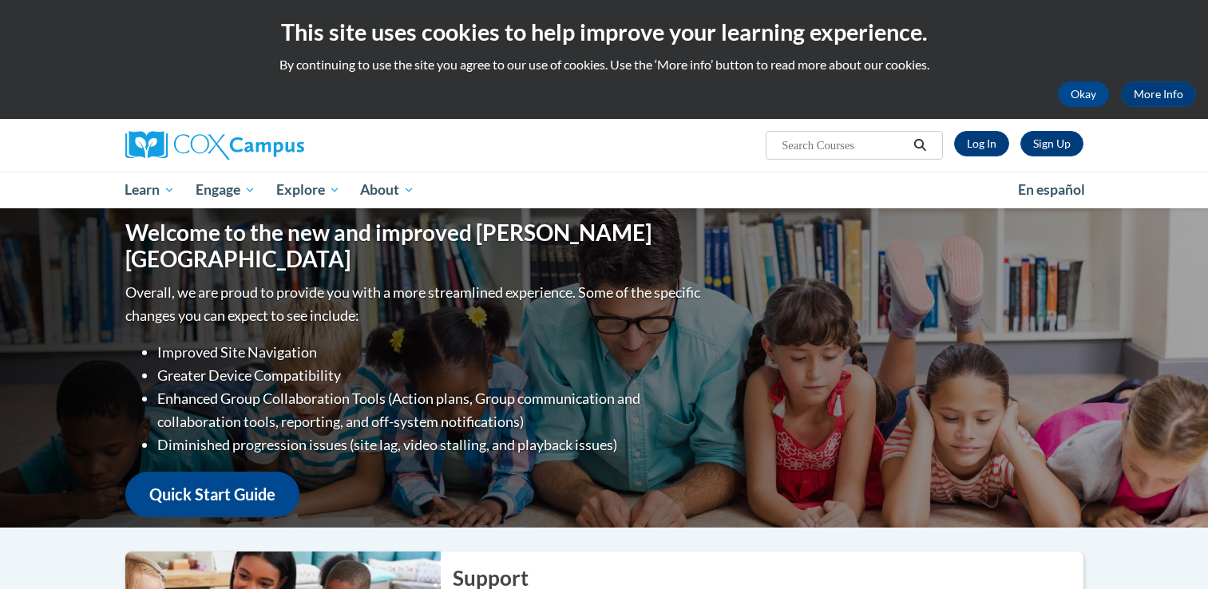  I want to click on a: Quick Start Guide, so click(212, 494).